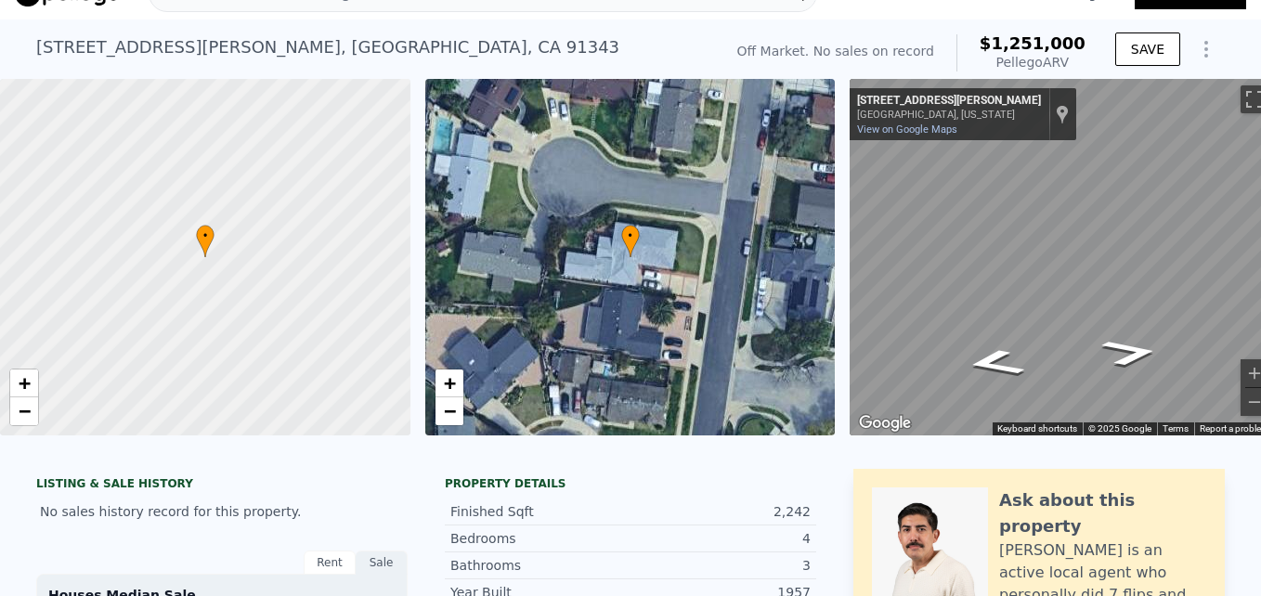 This screenshot has height=596, width=1261. What do you see at coordinates (631, 484) in the screenshot?
I see `div: Property details` at bounding box center [631, 484].